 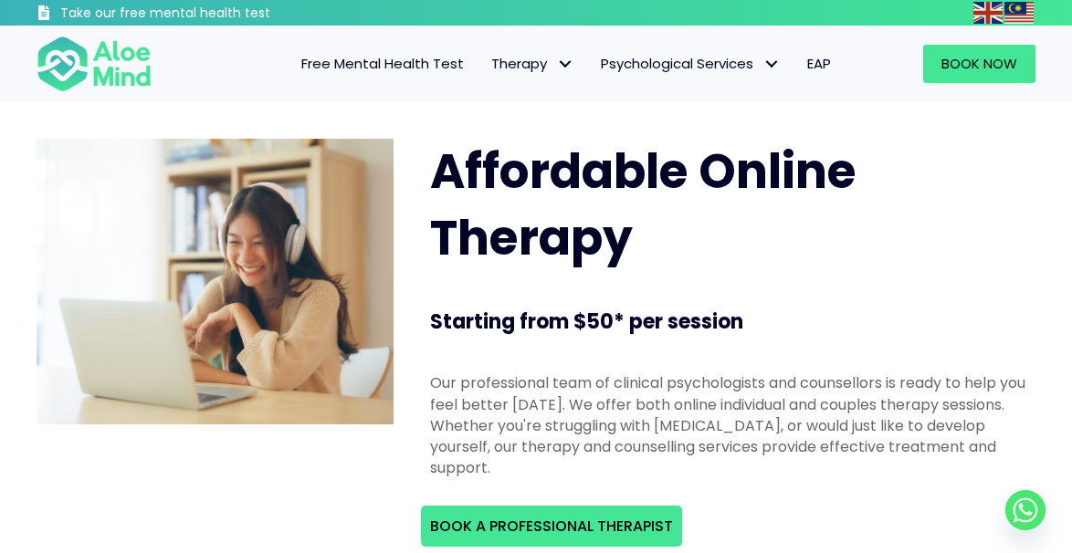 I want to click on div: Our professional team of clinical psychologists and counsellors is ready to help you feel better ..., so click(x=732, y=394).